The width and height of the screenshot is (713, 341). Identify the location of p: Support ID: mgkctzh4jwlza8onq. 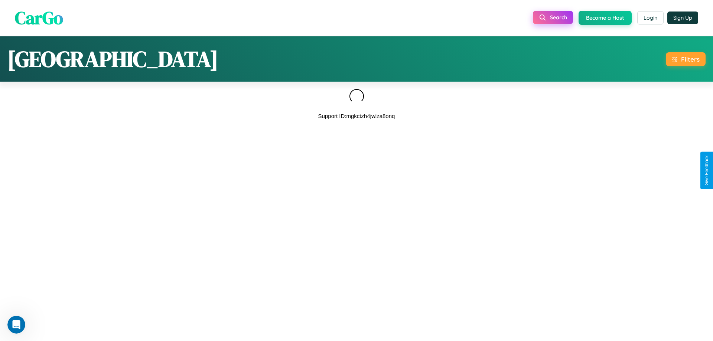
(356, 116).